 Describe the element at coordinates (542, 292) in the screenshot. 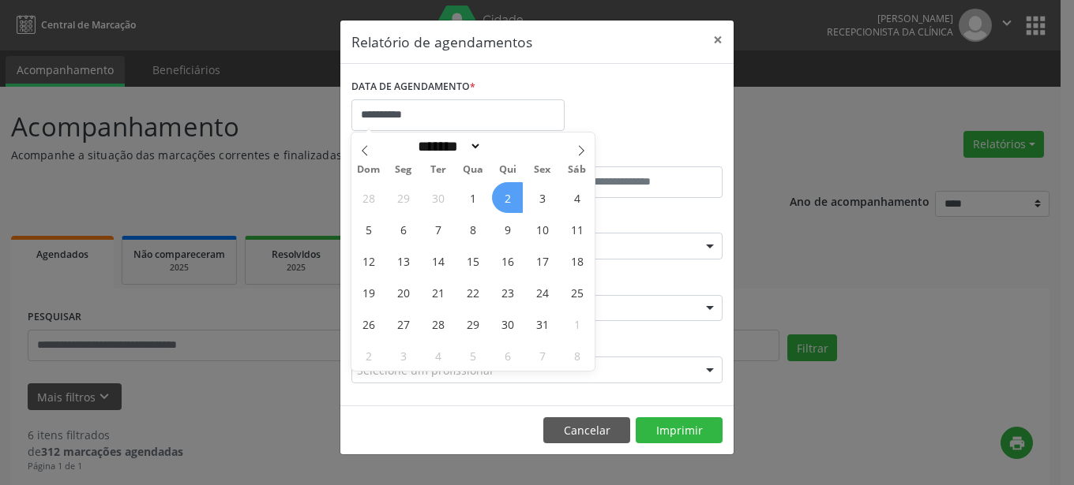

I see `span: Outubro 24, 2025` at that location.